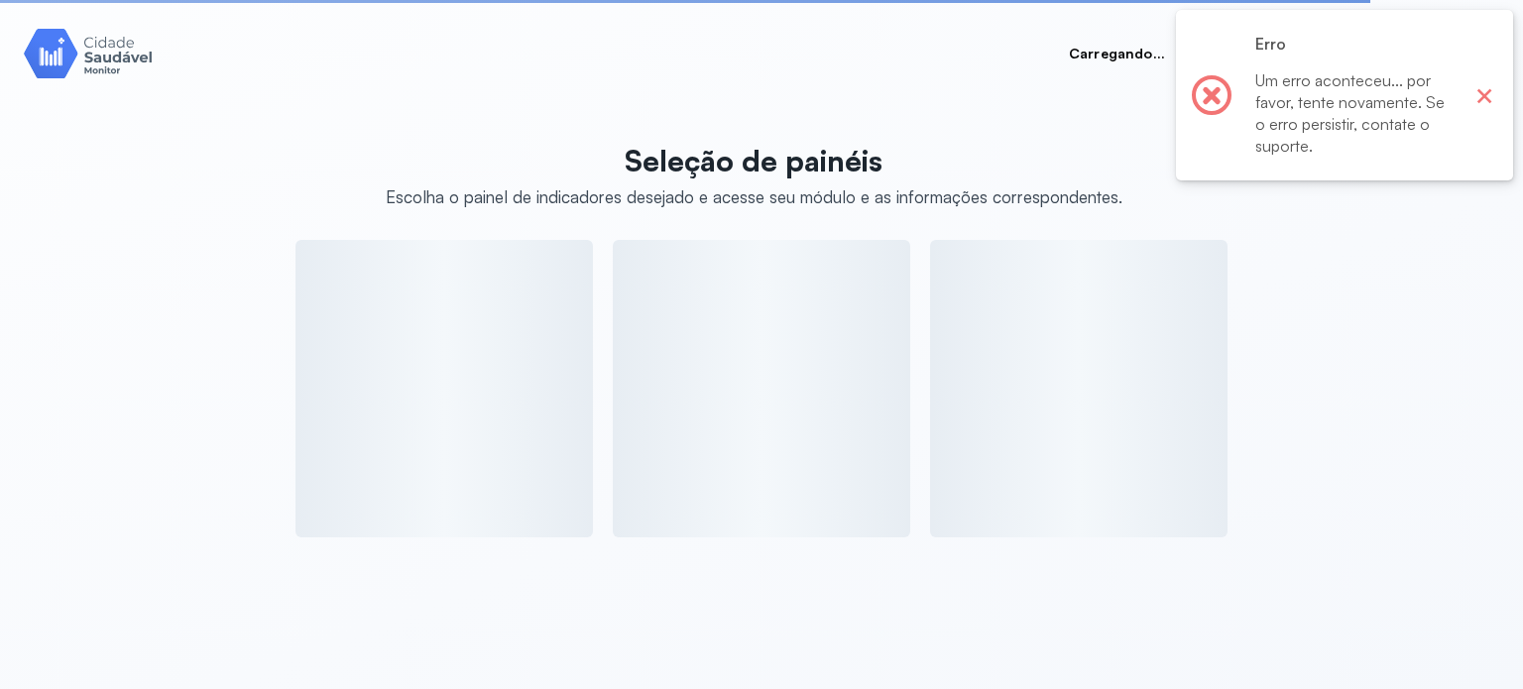 The height and width of the screenshot is (689, 1523). Describe the element at coordinates (88, 53) in the screenshot. I see `img: Logotipo do produto Monitor` at that location.